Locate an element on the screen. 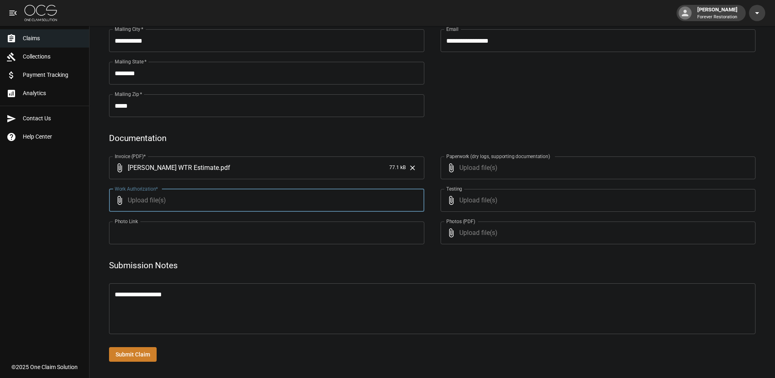  span: . pdf is located at coordinates (225, 168).